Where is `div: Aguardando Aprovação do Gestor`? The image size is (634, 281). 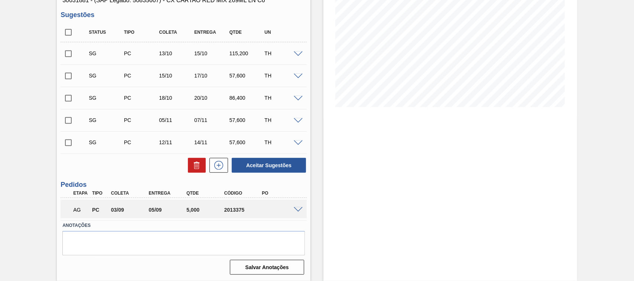 div: Aguardando Aprovação do Gestor is located at coordinates (81, 210).